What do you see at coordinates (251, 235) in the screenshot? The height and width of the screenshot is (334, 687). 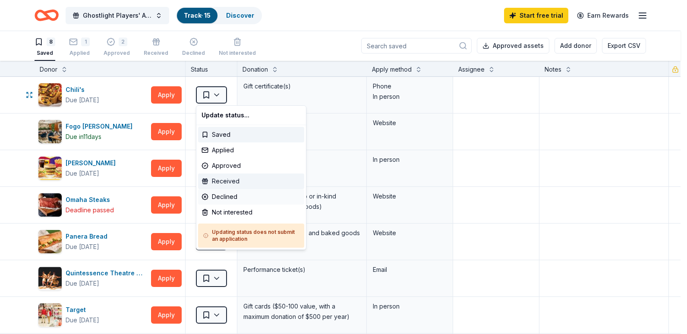 I see `h5: Updating status does not submit an application` at bounding box center [251, 235].